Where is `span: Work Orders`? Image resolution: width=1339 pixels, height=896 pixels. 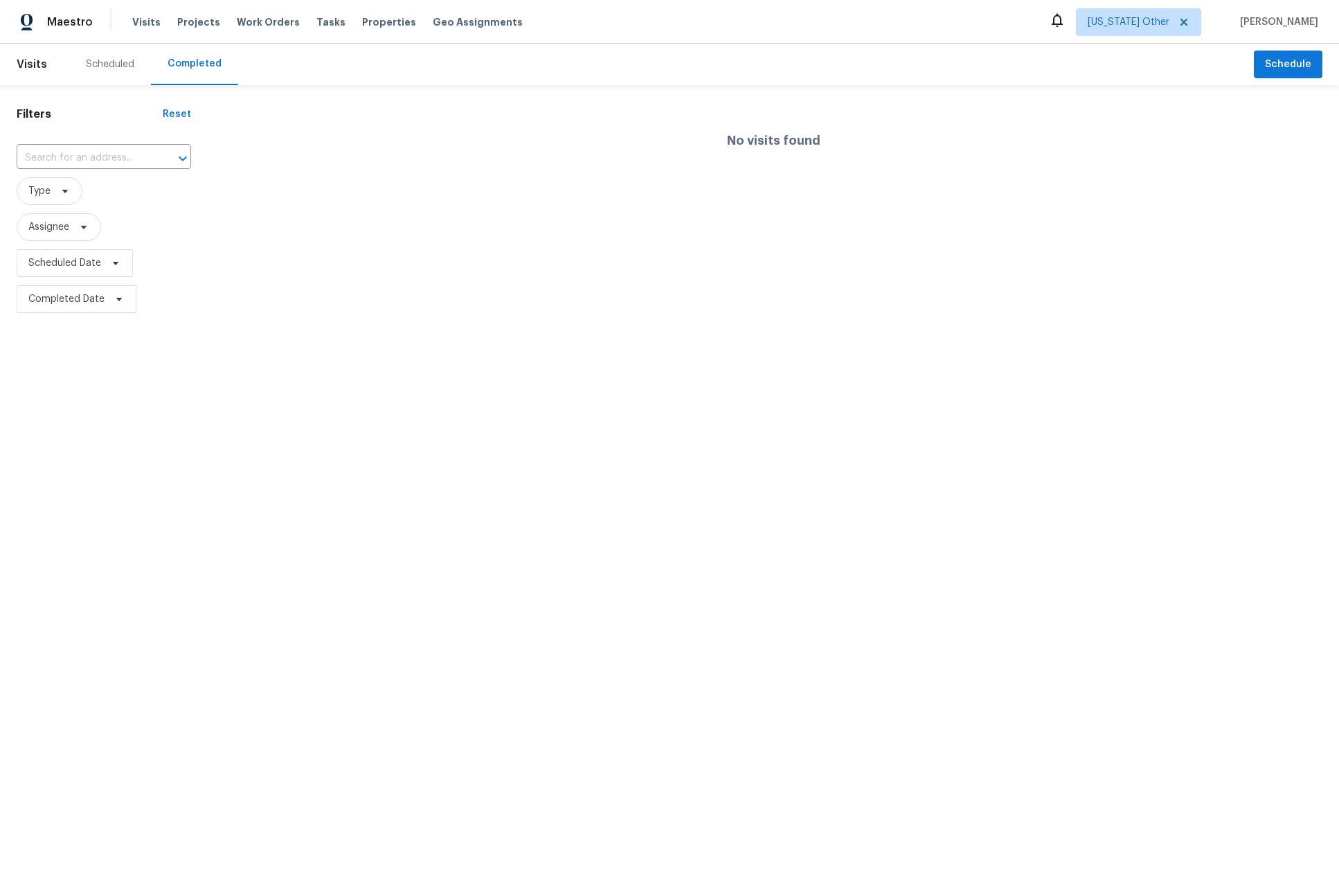
span: Work Orders is located at coordinates (268, 22).